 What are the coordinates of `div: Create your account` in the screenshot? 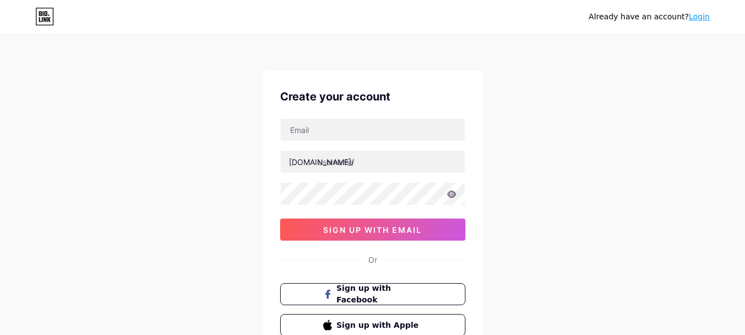 It's located at (373, 96).